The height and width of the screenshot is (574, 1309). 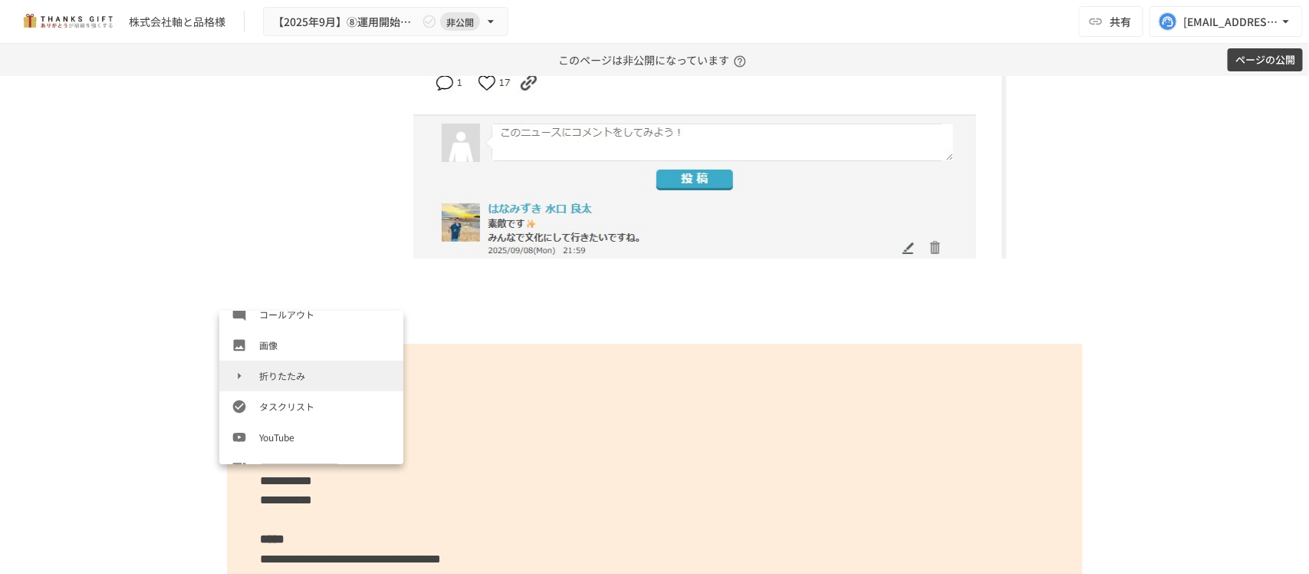 What do you see at coordinates (325, 406) in the screenshot?
I see `span: タスクリスト` at bounding box center [325, 406].